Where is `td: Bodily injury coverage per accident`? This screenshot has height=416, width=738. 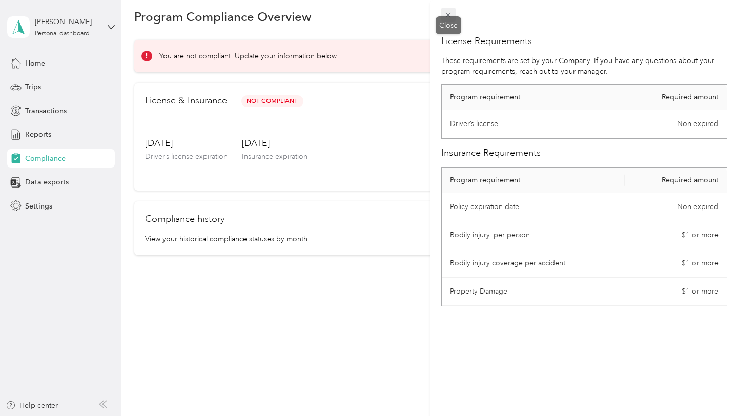 td: Bodily injury coverage per accident is located at coordinates (533, 263).